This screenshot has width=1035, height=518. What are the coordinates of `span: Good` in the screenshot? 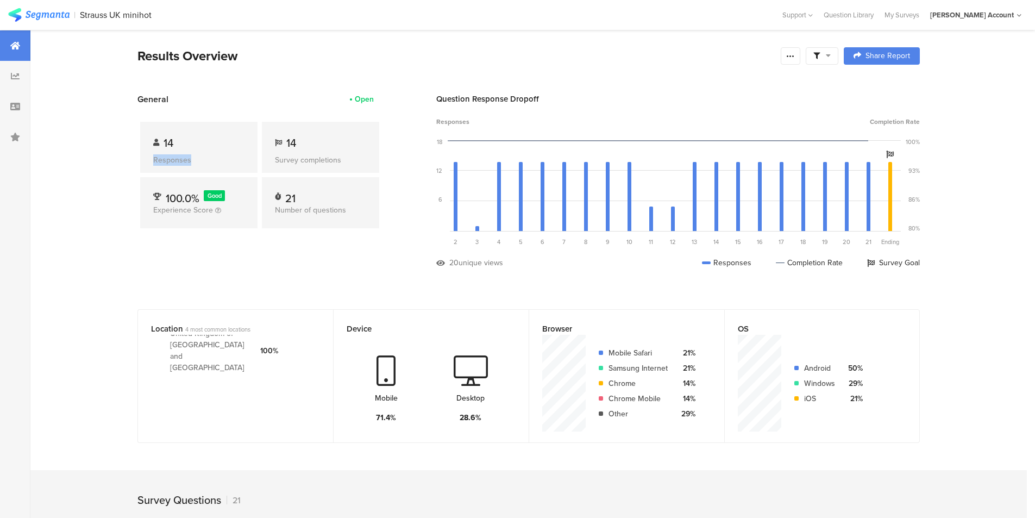 It's located at (215, 196).